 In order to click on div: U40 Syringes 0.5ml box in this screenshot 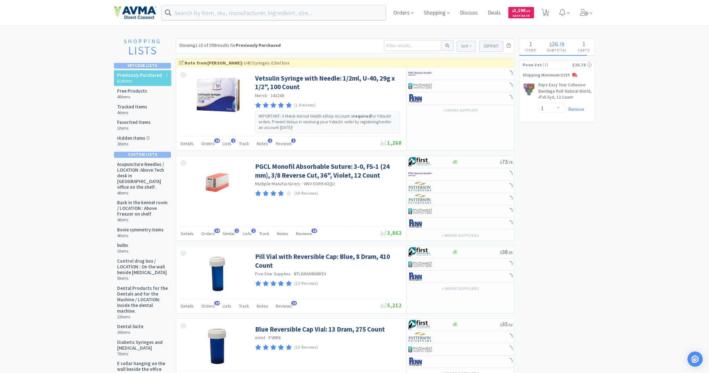, I will do `click(345, 63)`.